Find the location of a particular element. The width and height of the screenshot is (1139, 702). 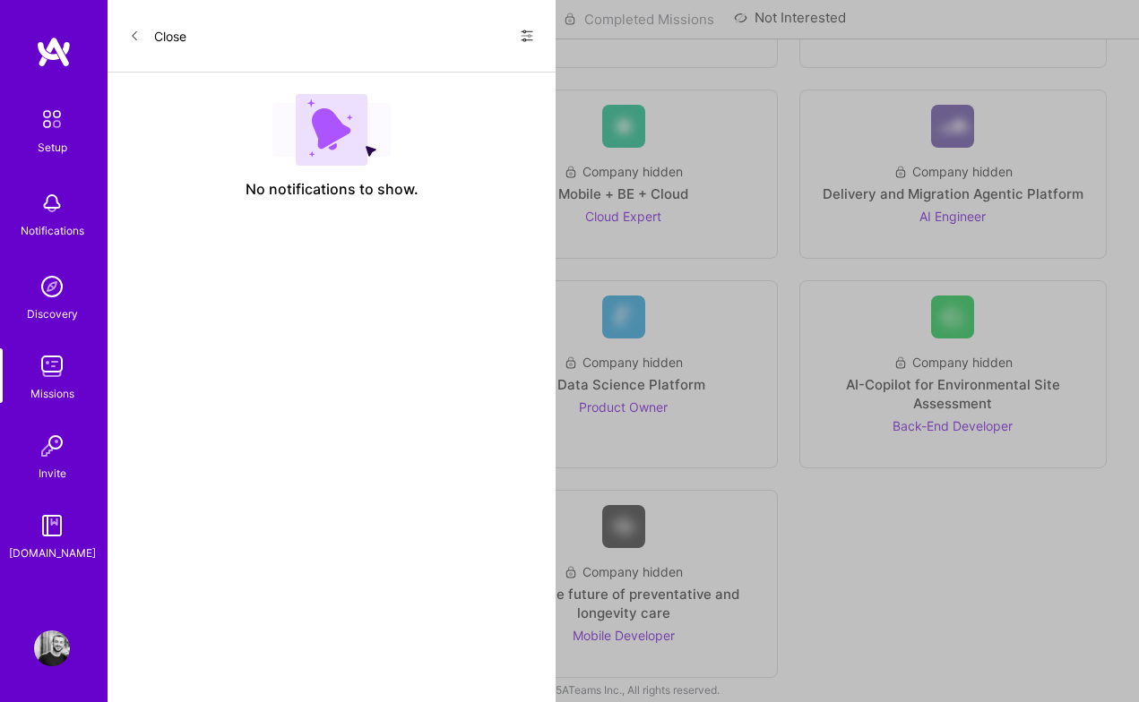

button: Close is located at coordinates (158, 36).